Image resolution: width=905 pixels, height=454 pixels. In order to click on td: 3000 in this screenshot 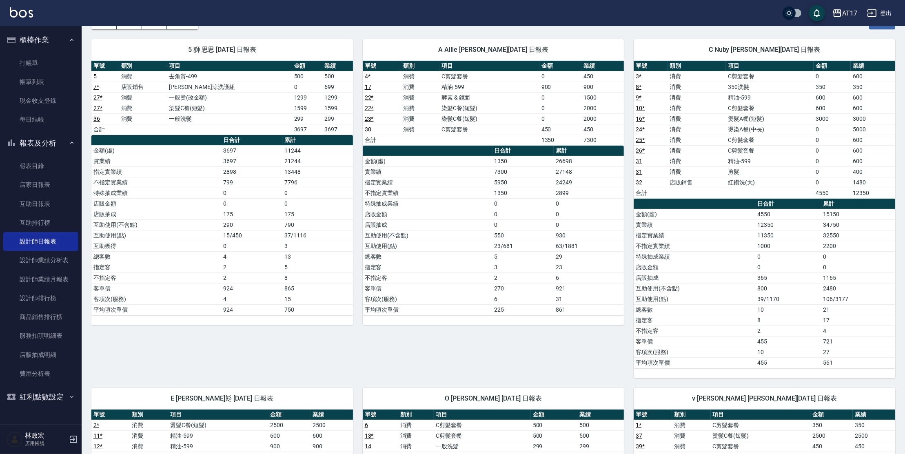, I will do `click(832, 119)`.